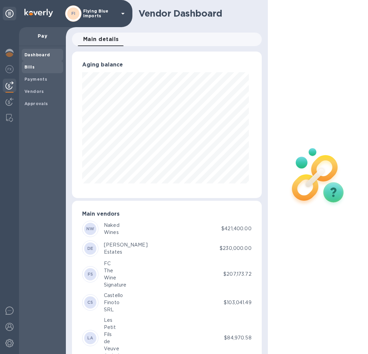 This screenshot has width=368, height=354. I want to click on h3: Main vendors, so click(167, 214).